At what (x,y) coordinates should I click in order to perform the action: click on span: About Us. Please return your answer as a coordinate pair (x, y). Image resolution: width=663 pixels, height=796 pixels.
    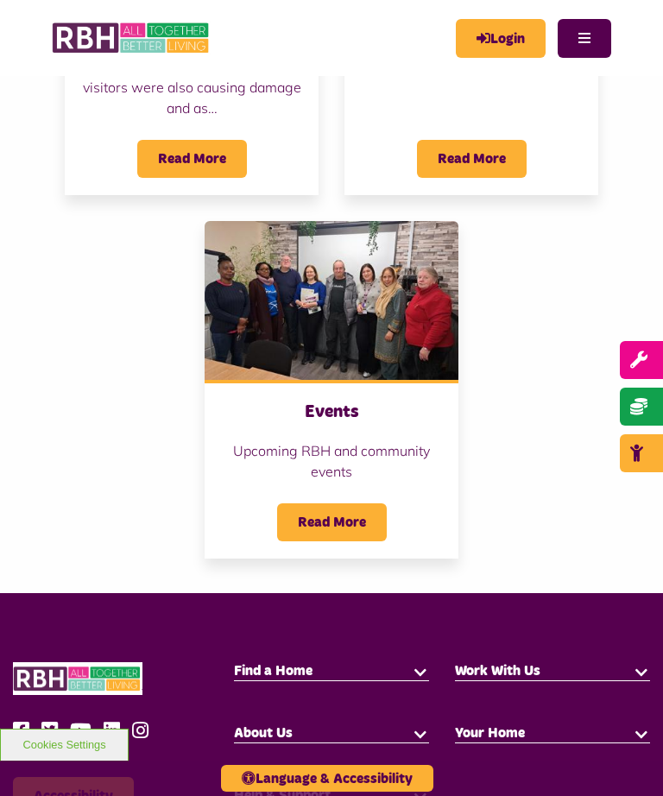
    Looking at the image, I should click on (263, 733).